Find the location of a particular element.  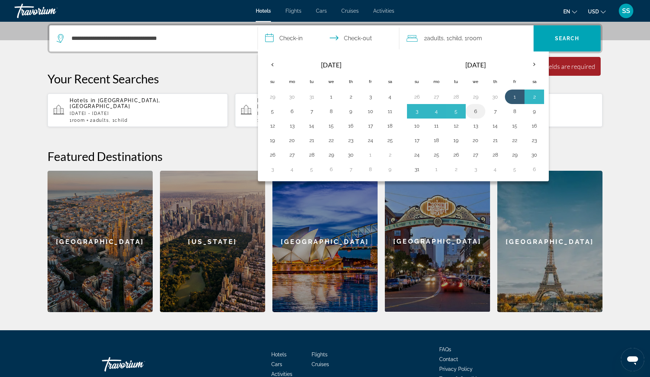

div: All fields are required is located at coordinates (566, 66).